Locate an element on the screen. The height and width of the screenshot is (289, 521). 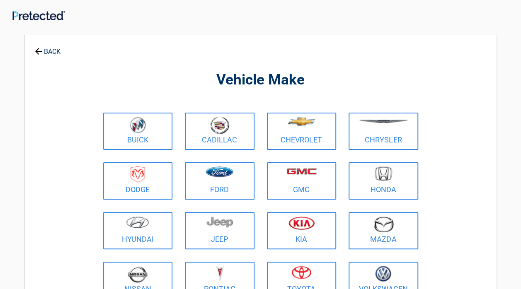
a: Cadillac is located at coordinates (219, 131).